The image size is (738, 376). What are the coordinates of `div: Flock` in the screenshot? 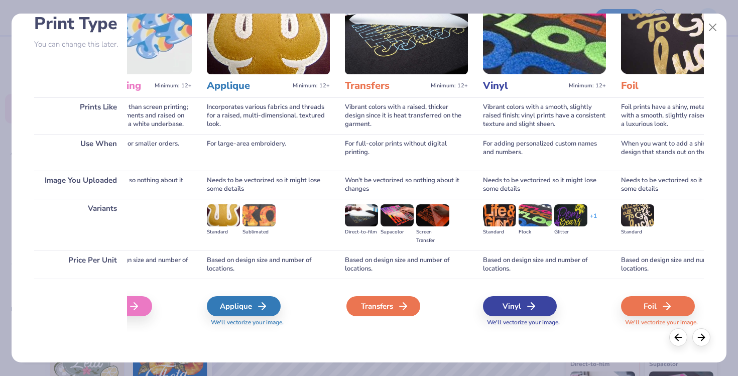 It's located at (535, 232).